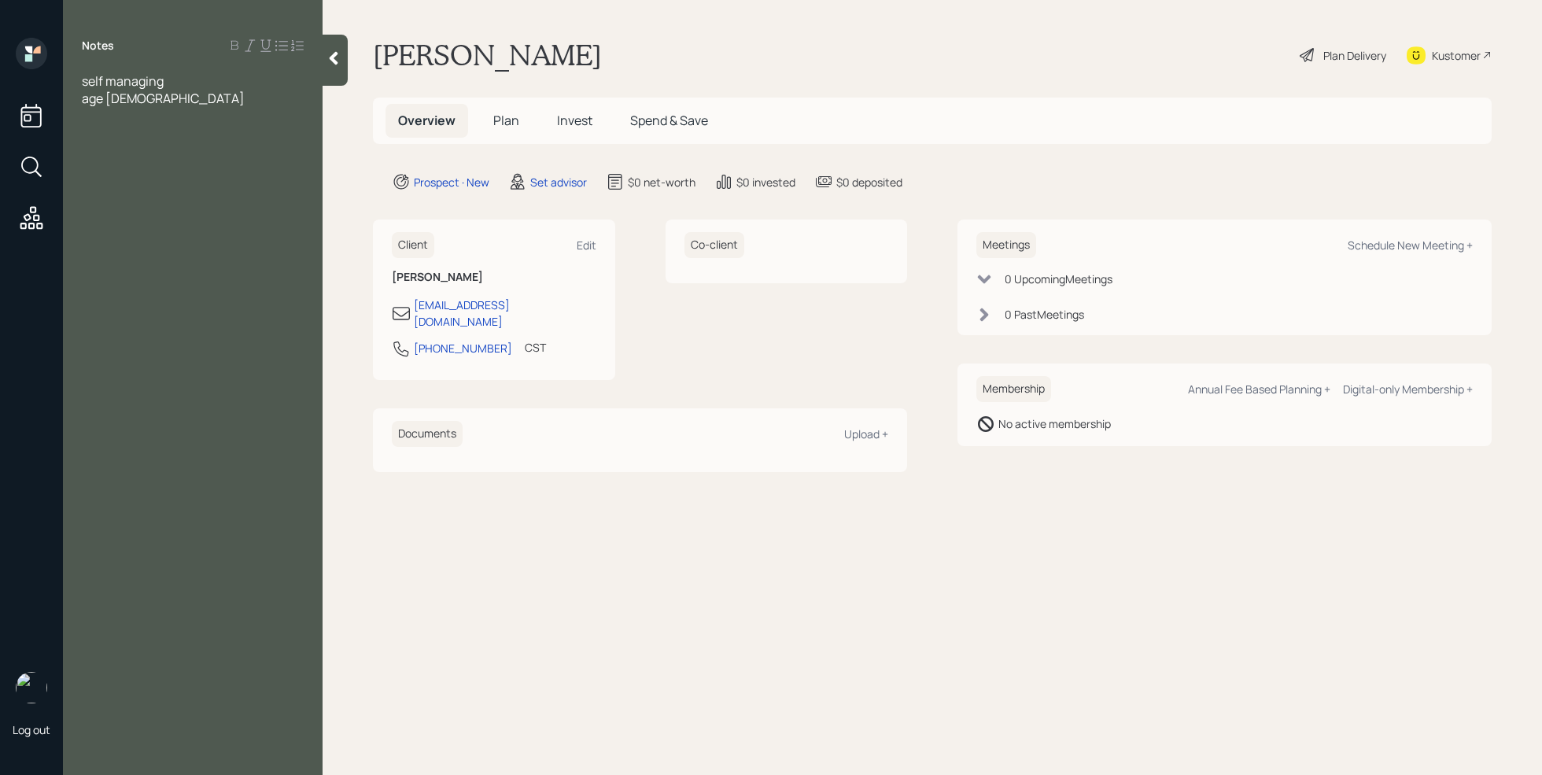 This screenshot has width=1542, height=775. What do you see at coordinates (662, 182) in the screenshot?
I see `div: $0 net-worth` at bounding box center [662, 182].